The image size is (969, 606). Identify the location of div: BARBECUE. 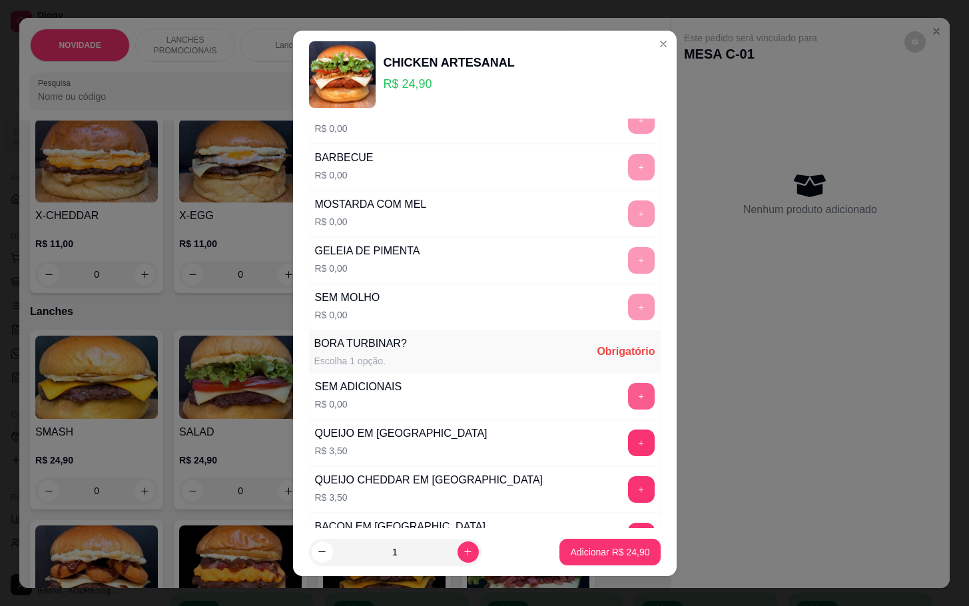
(344, 158).